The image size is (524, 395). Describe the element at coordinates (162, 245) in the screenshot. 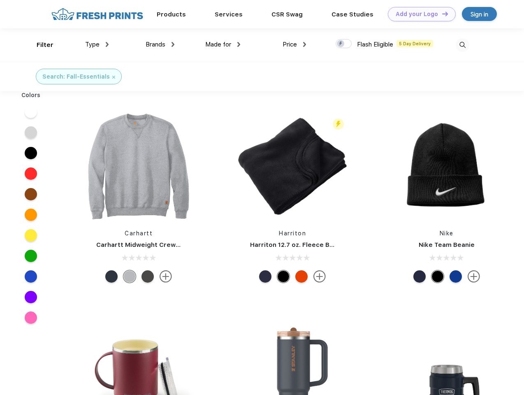

I see `a: Carhartt Midweight Crewneck Sweatshirt` at that location.